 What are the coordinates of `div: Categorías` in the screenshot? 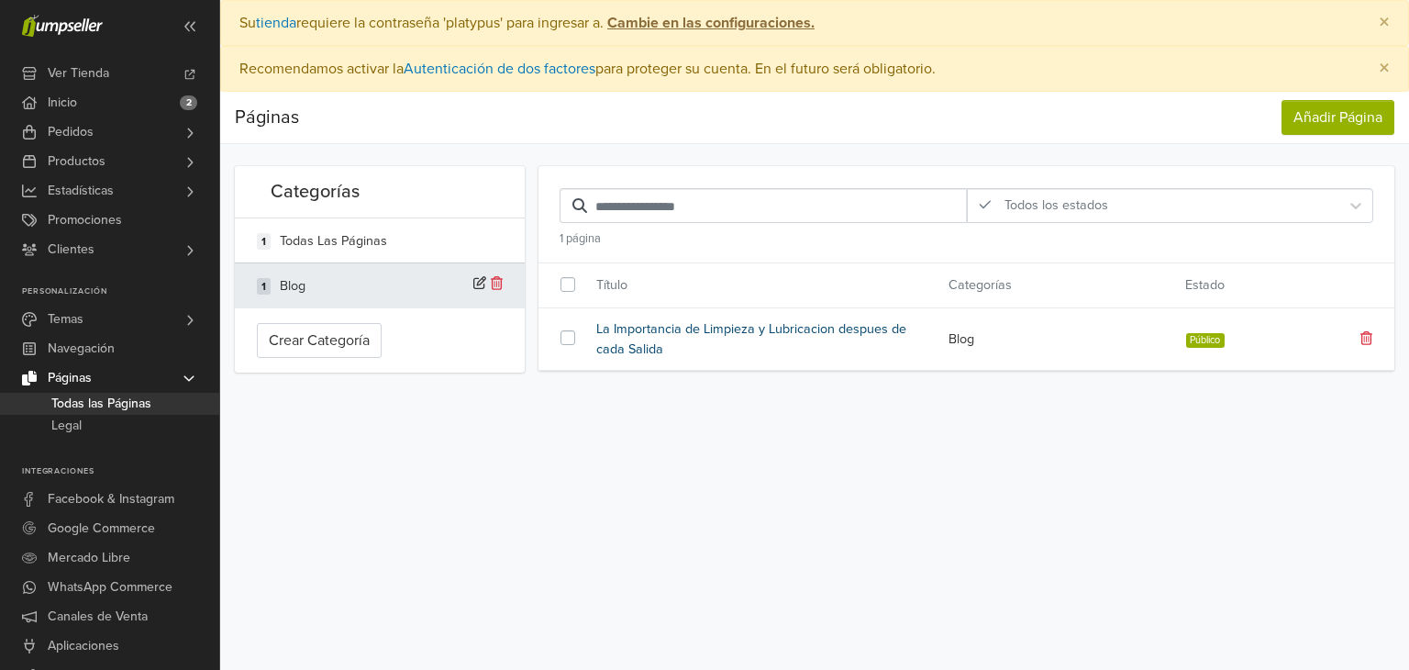 It's located at (1036, 285).